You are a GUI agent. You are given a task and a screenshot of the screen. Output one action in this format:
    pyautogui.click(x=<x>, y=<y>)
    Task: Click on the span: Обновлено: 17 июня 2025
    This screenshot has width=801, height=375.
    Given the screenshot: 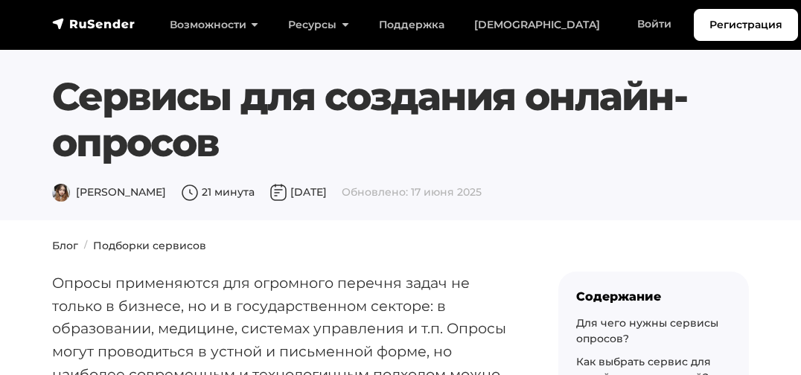 What is the action you would take?
    pyautogui.click(x=412, y=192)
    